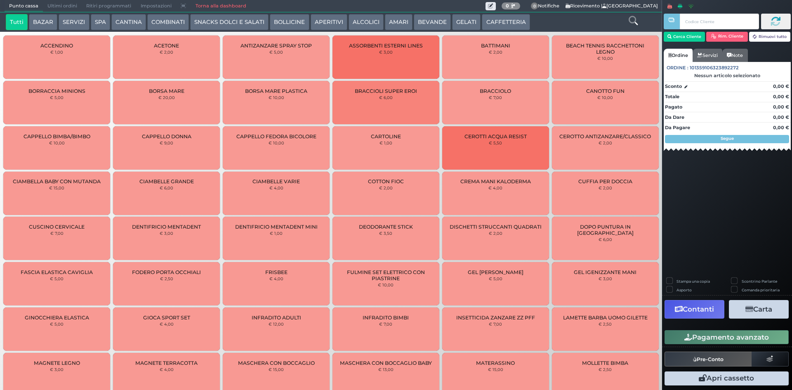  I want to click on span: CANOTTO FUN, so click(605, 91).